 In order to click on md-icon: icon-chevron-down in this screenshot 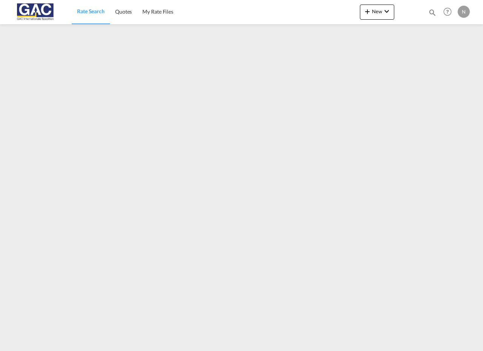, I will do `click(387, 11)`.